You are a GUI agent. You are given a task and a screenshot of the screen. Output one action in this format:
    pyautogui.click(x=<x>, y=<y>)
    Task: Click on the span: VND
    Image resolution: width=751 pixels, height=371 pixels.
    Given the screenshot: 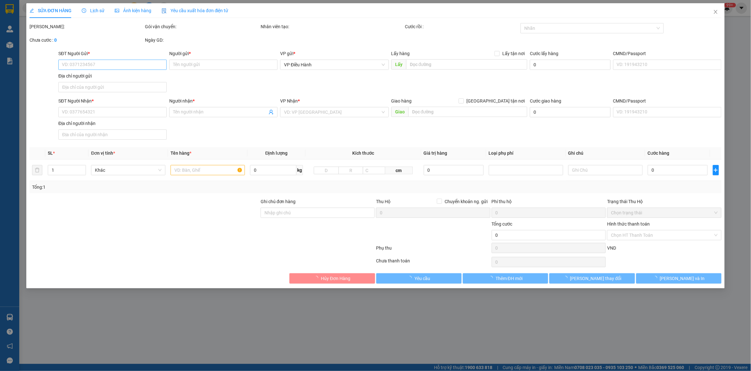 What is the action you would take?
    pyautogui.click(x=611, y=248)
    